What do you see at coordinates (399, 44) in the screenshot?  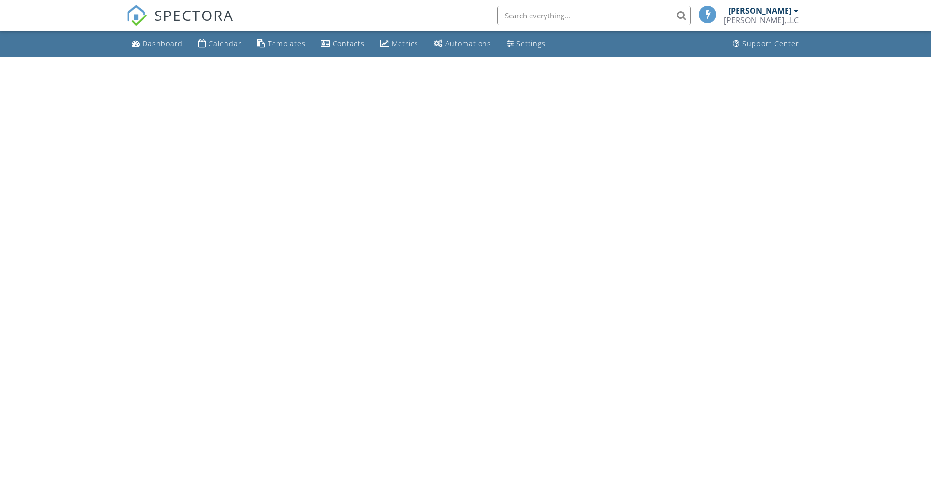 I see `a: Metrics` at bounding box center [399, 44].